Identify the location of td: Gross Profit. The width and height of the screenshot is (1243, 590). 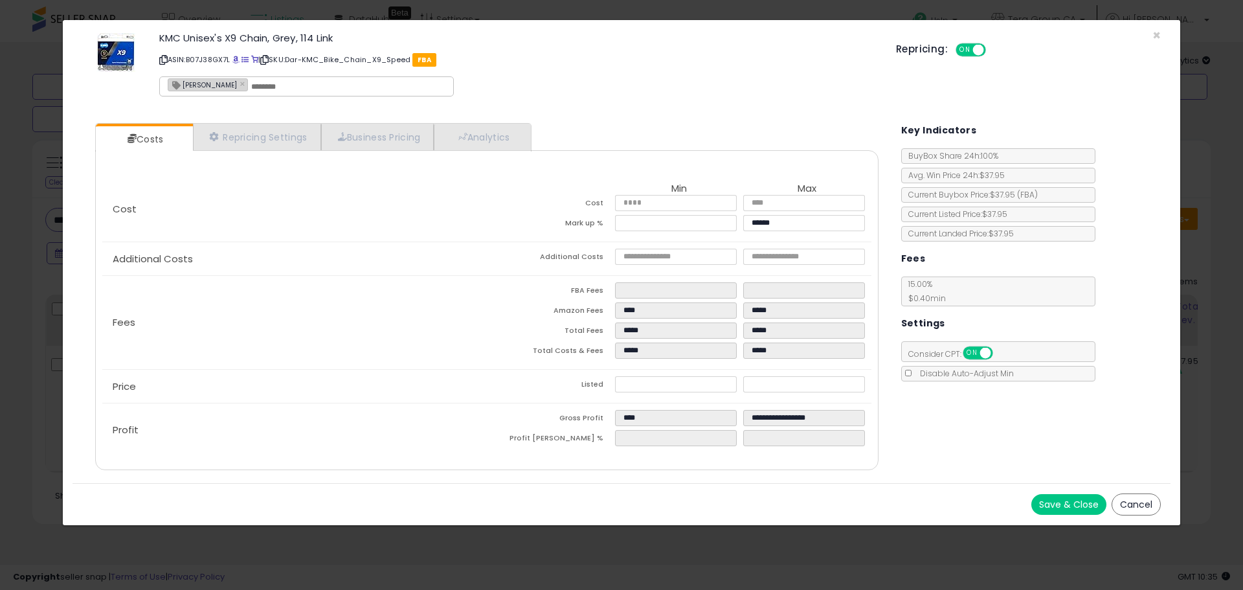
(551, 420).